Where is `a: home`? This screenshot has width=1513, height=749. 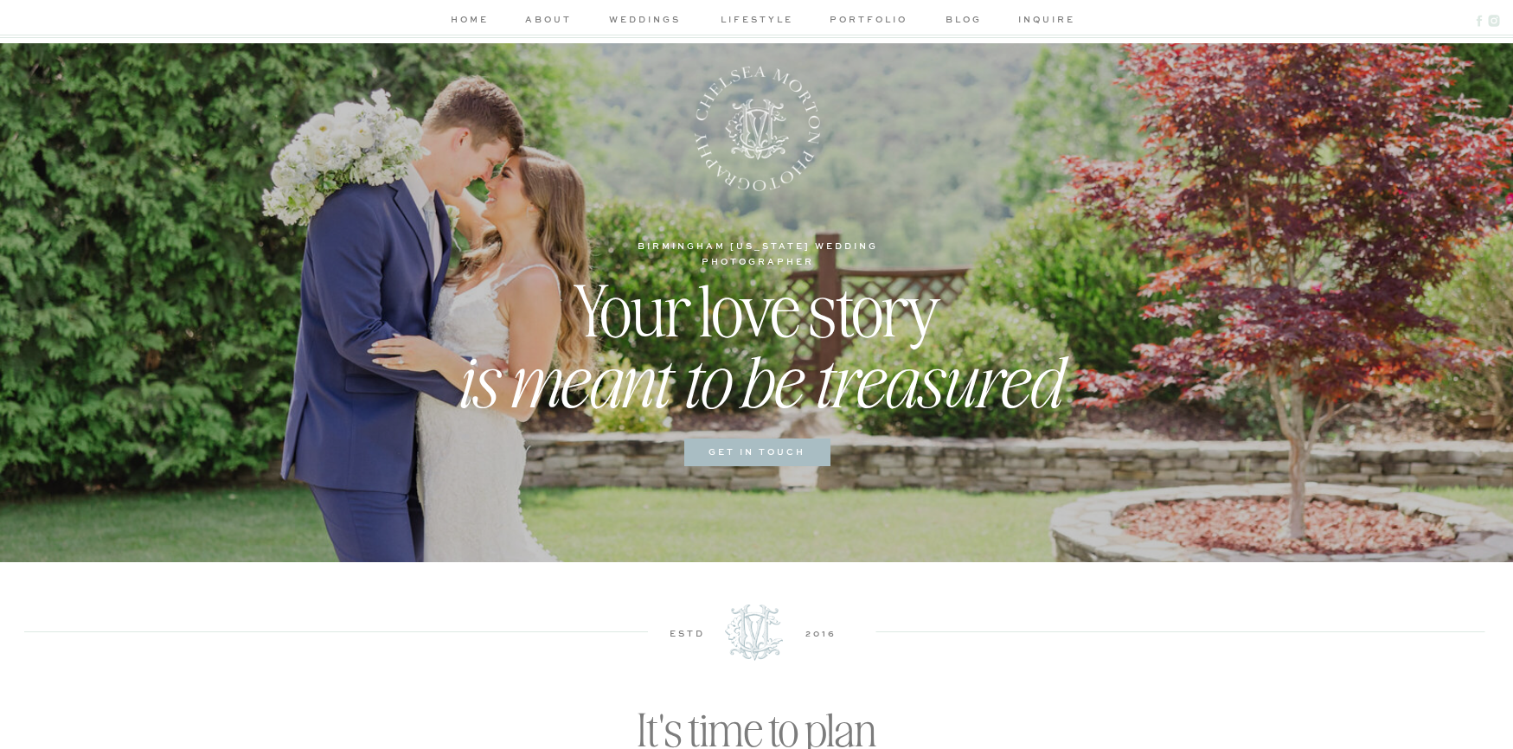 a: home is located at coordinates (470, 21).